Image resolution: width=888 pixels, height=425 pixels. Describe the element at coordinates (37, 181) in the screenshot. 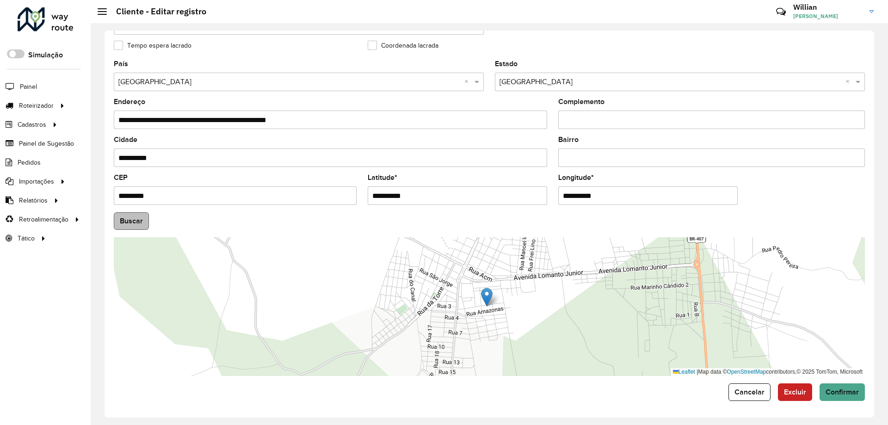

I see `span: Importações` at that location.